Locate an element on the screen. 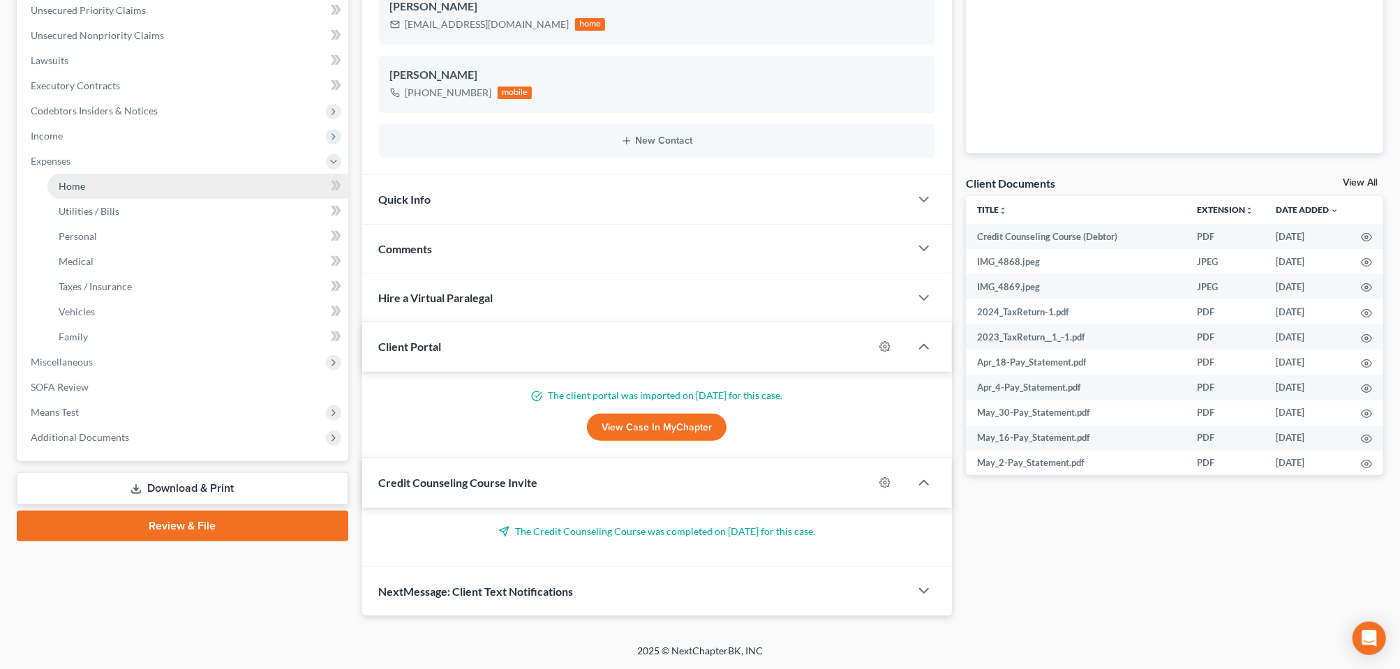 The image size is (1400, 669). span: Home is located at coordinates (72, 186).